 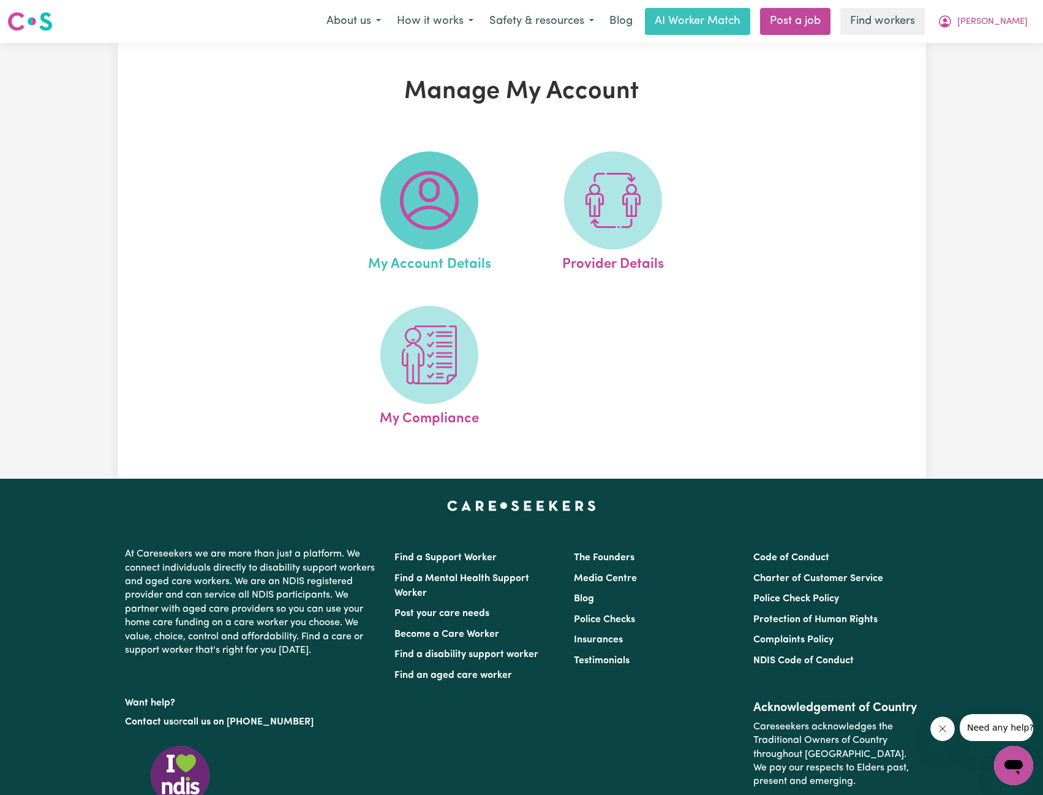 I want to click on a: Insurances, so click(x=599, y=640).